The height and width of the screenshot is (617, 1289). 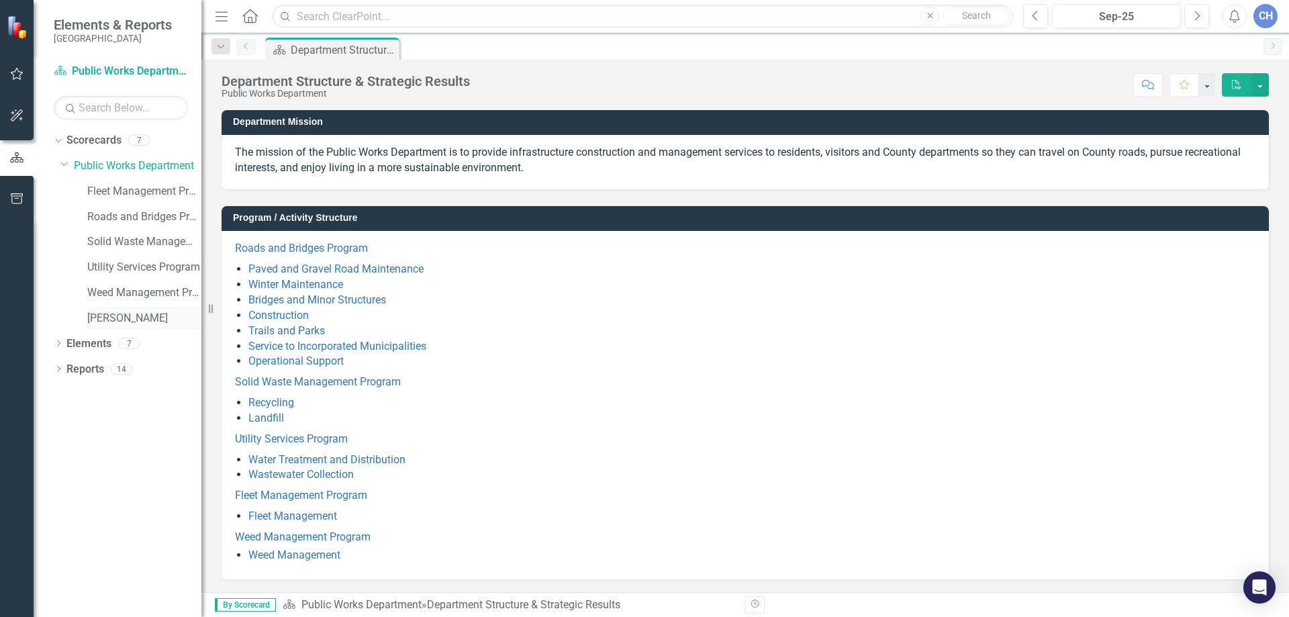 What do you see at coordinates (337, 346) in the screenshot?
I see `a: Service to Incorporated Municipalities` at bounding box center [337, 346].